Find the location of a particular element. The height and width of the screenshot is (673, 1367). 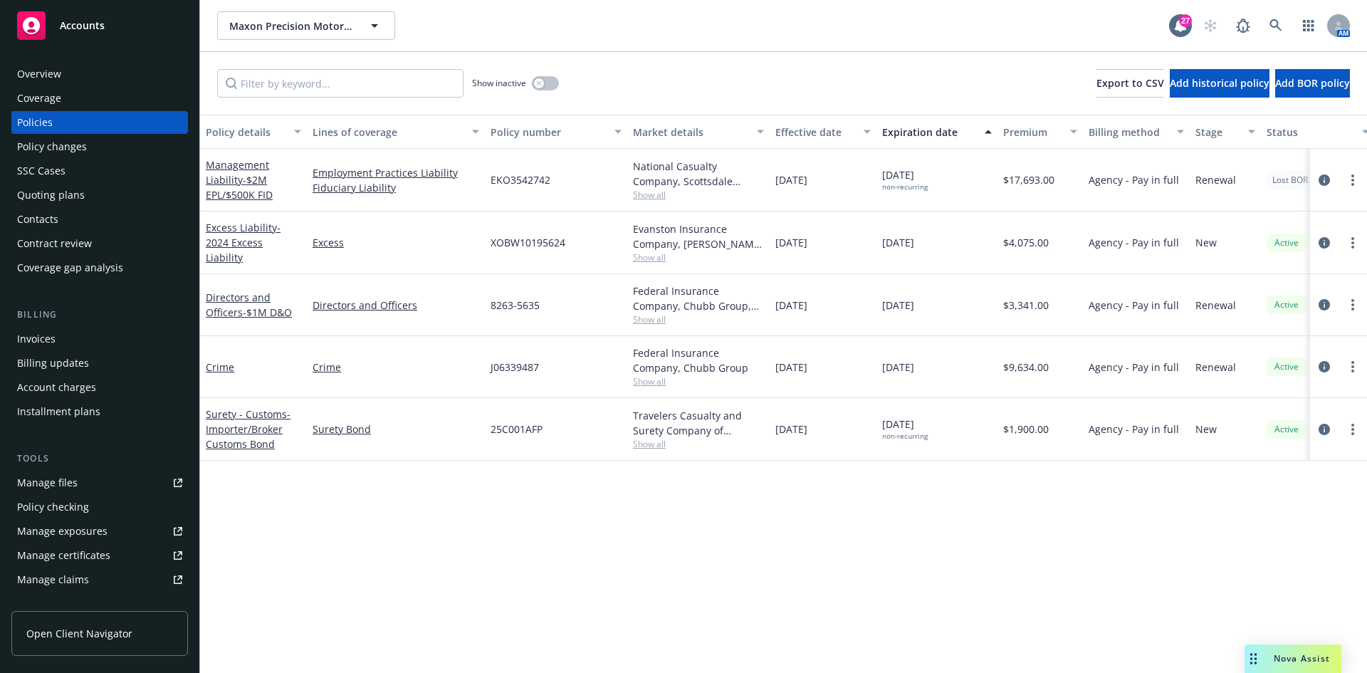

div: SSC Cases is located at coordinates (41, 171).